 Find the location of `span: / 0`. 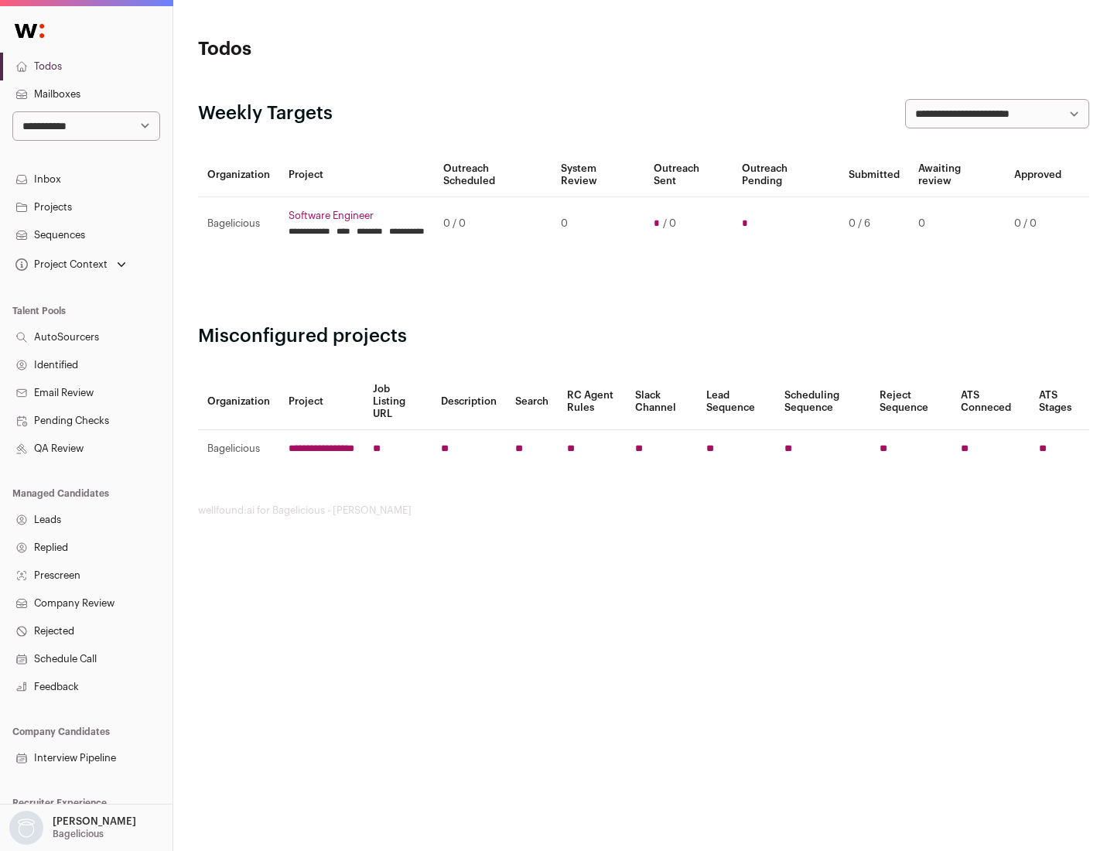

span: / 0 is located at coordinates (669, 223).